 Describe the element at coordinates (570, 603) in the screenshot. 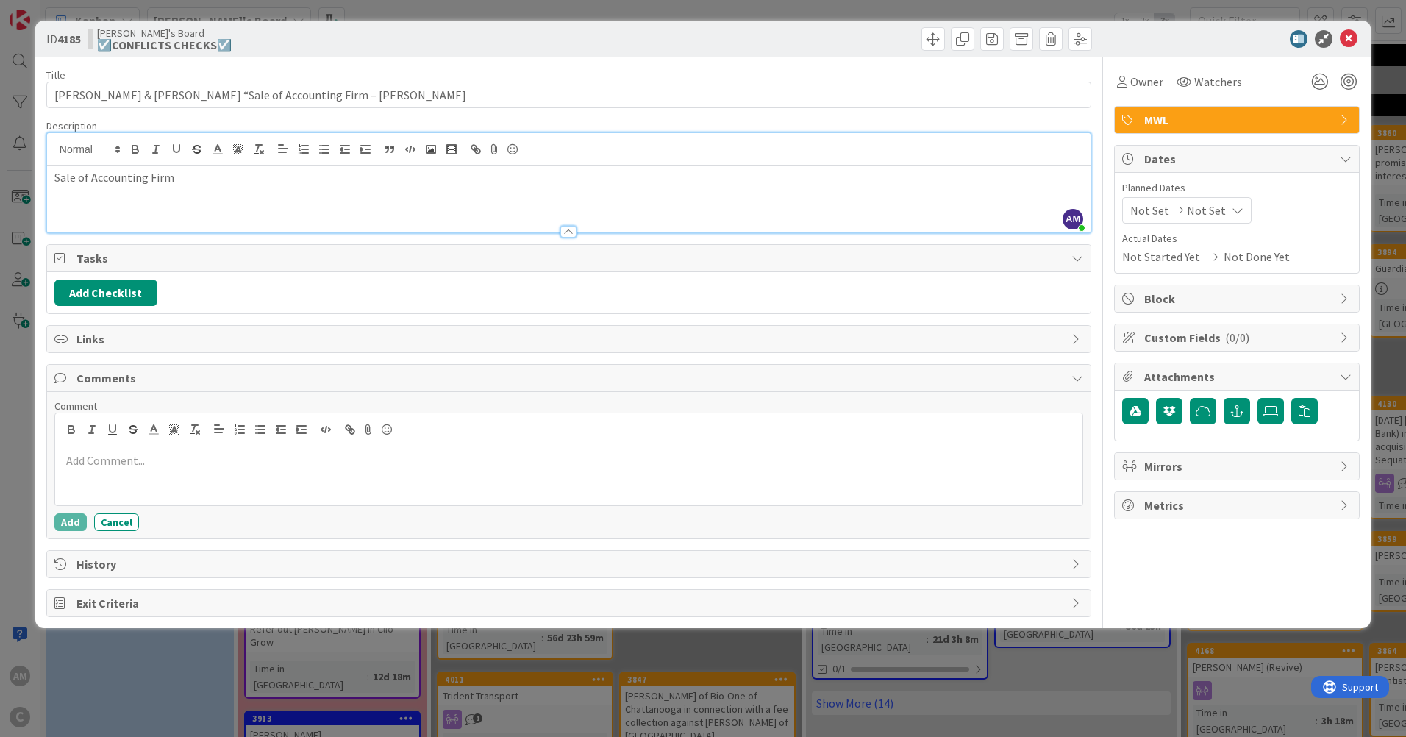

I see `span: Exit Criteria` at that location.